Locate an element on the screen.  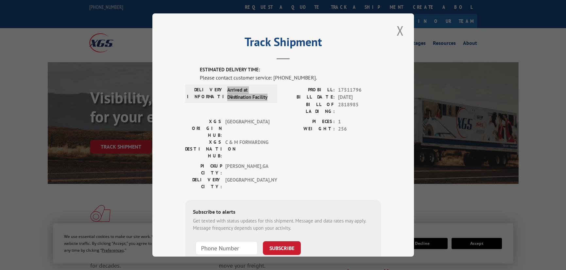
span: Arrived at Destination Facility is located at coordinates (249, 94).